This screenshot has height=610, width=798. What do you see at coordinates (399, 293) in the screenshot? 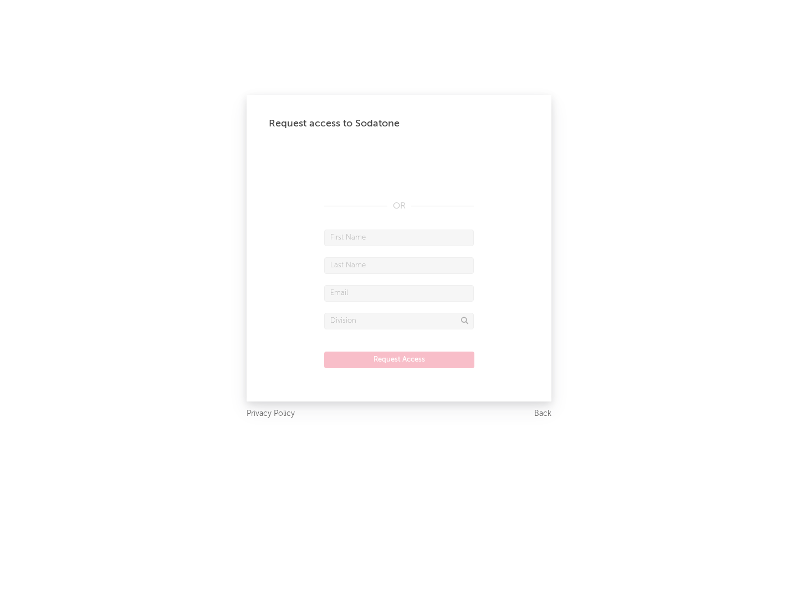
I see `input: Email` at bounding box center [399, 293].